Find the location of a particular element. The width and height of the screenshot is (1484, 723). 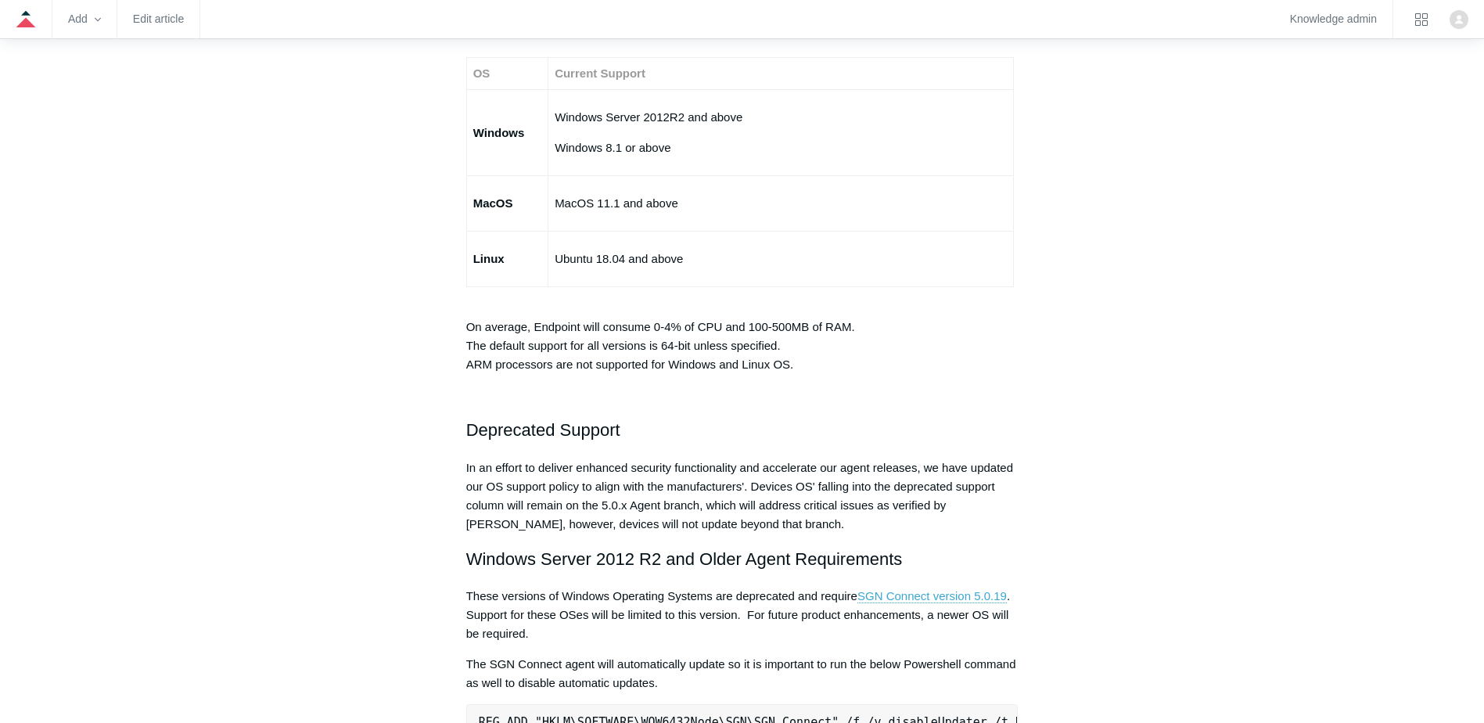

a: Knowledge admin is located at coordinates (1333, 19).